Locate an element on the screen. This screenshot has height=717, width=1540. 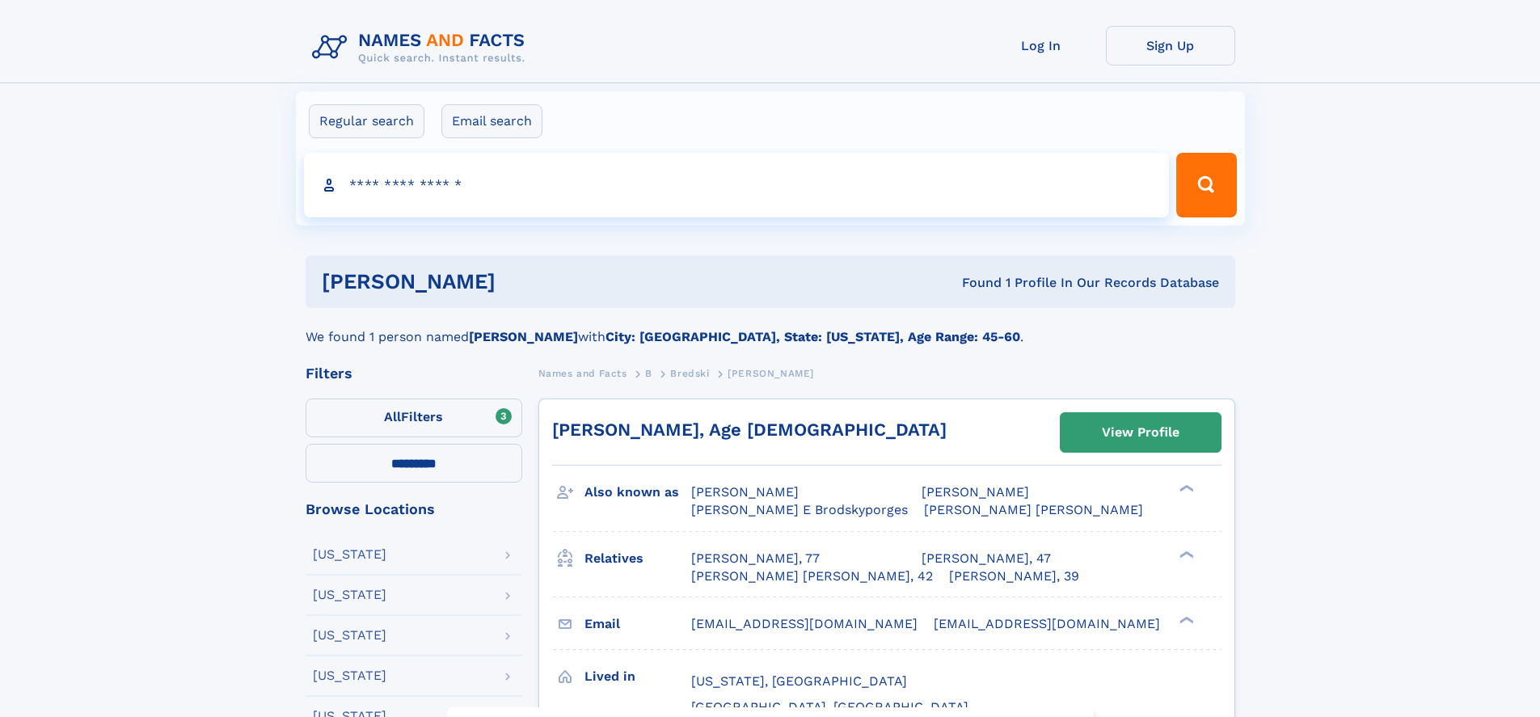
h3: Email is located at coordinates (638, 624).